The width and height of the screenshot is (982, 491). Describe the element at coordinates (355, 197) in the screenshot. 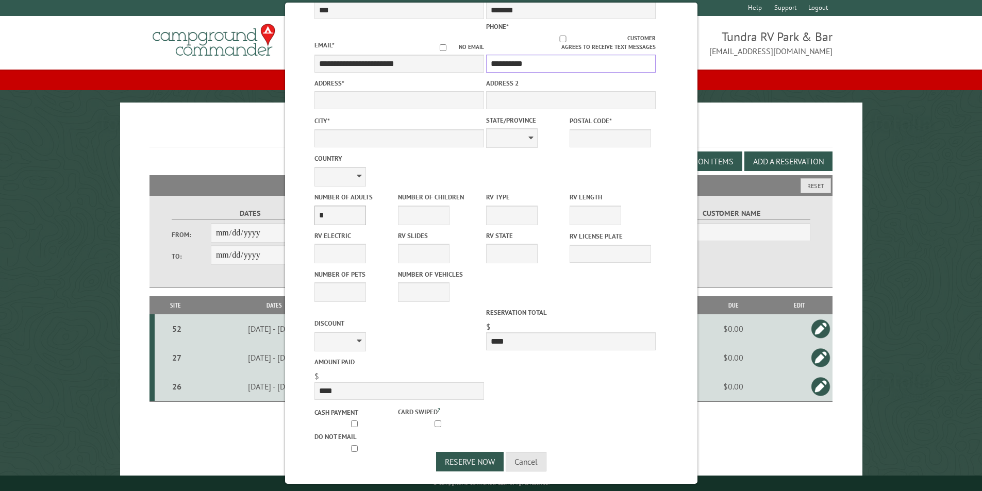

I see `label: Number of Adults` at that location.